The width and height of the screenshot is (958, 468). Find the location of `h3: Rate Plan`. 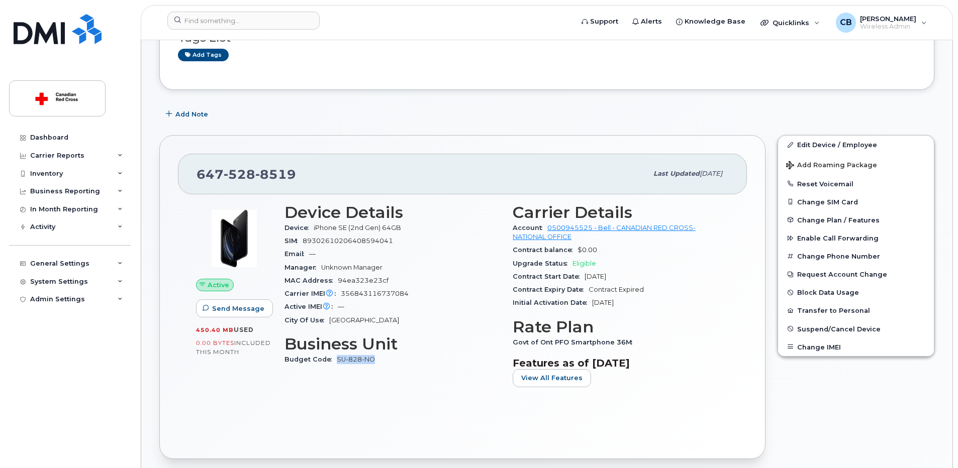

h3: Rate Plan is located at coordinates (621, 327).